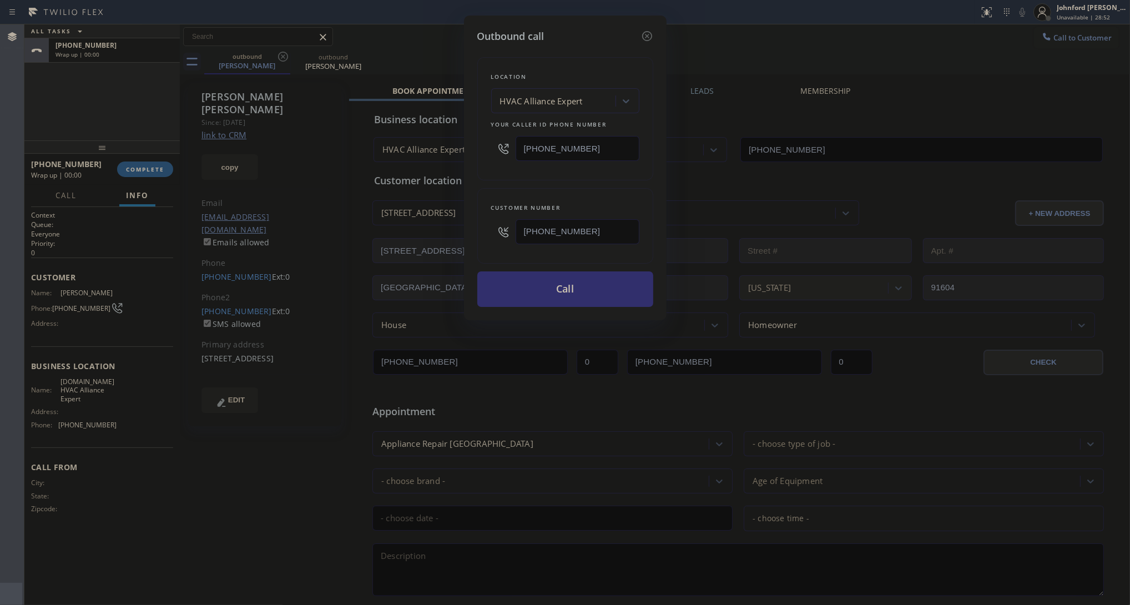  I want to click on div: Your caller id phone number, so click(565, 124).